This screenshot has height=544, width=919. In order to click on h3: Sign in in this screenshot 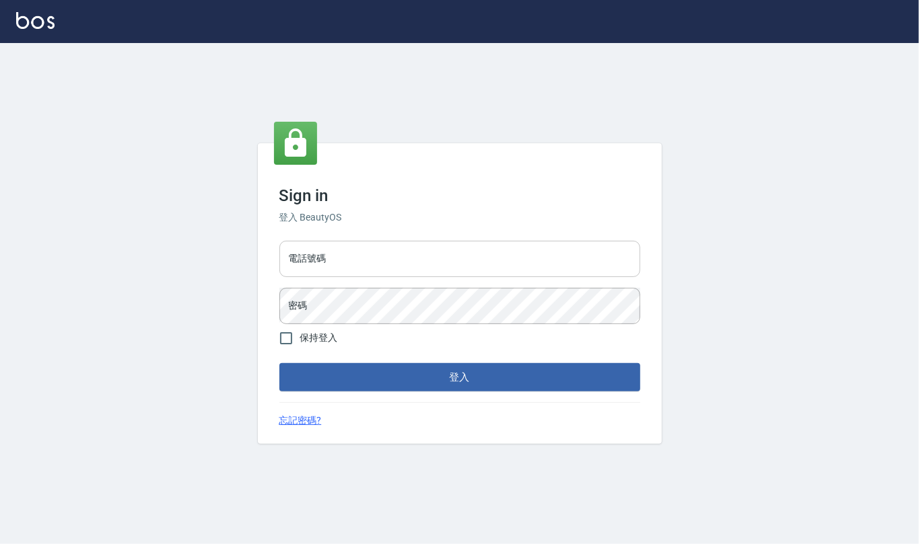, I will do `click(460, 196)`.